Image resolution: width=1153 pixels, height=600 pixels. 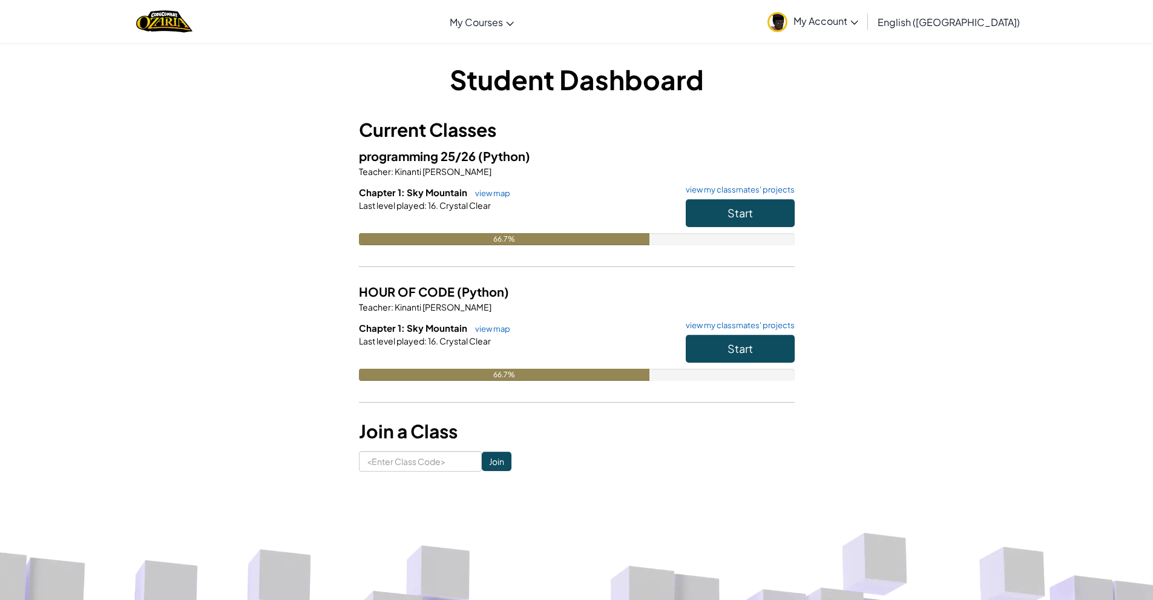 I want to click on span: My Account, so click(x=826, y=21).